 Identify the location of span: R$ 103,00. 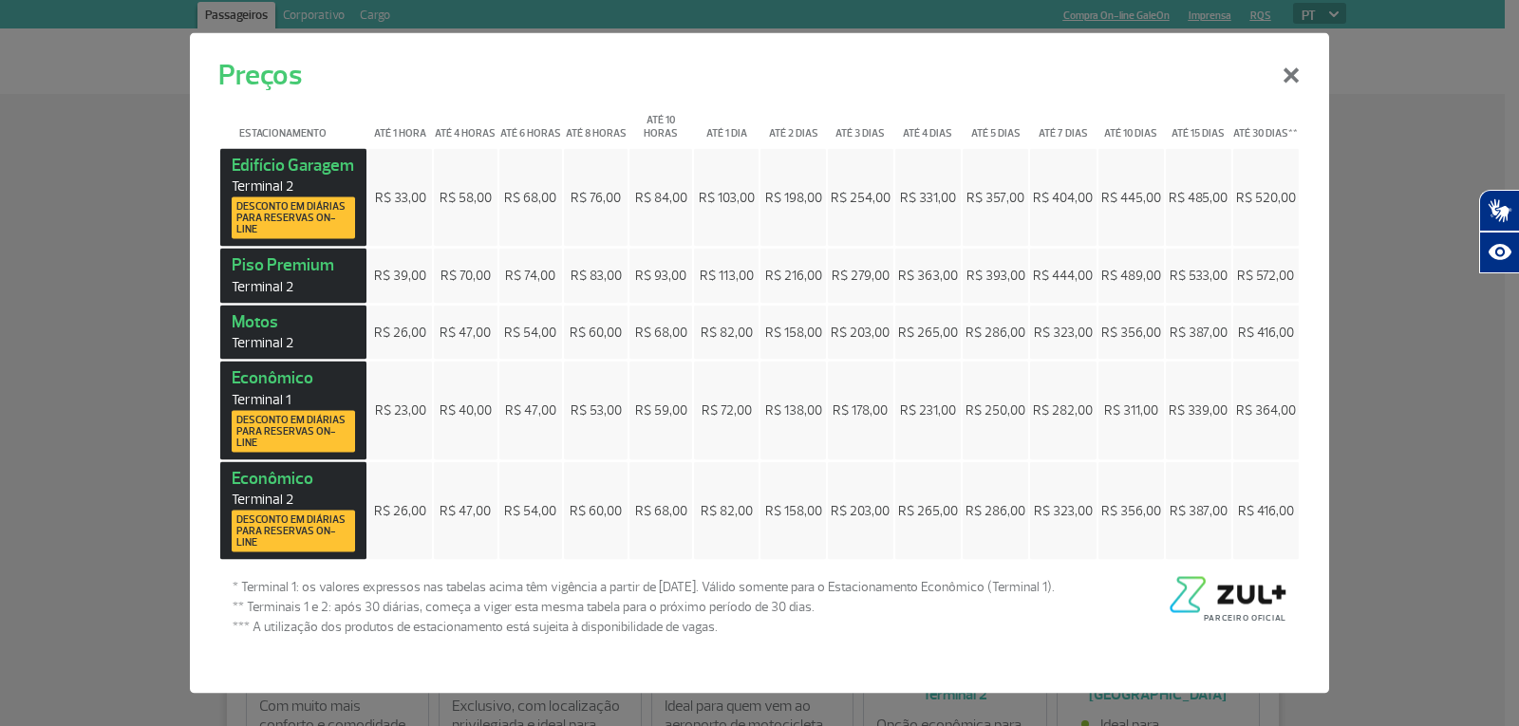
(726, 196).